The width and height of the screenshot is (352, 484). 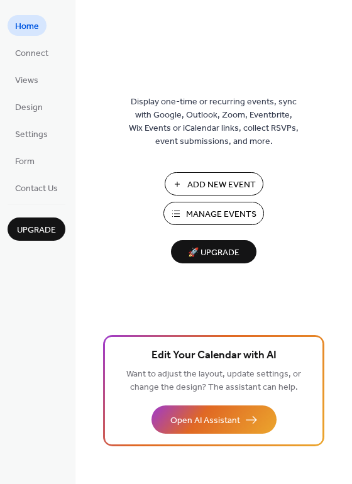 What do you see at coordinates (29, 106) in the screenshot?
I see `a: Design` at bounding box center [29, 106].